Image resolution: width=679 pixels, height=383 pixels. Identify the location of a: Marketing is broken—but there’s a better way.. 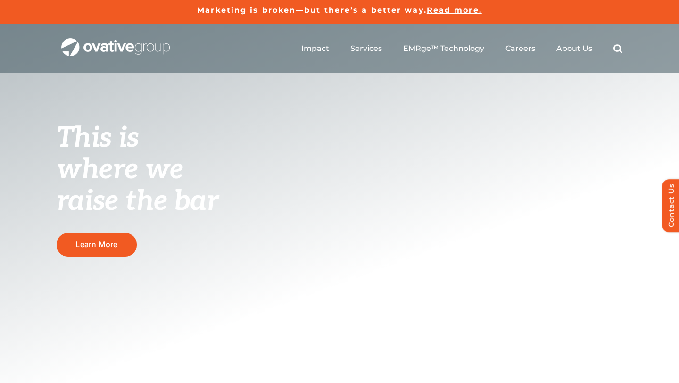
(312, 10).